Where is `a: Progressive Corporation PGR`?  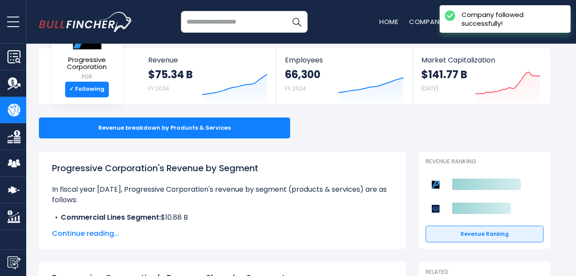 a: Progressive Corporation PGR is located at coordinates (87, 51).